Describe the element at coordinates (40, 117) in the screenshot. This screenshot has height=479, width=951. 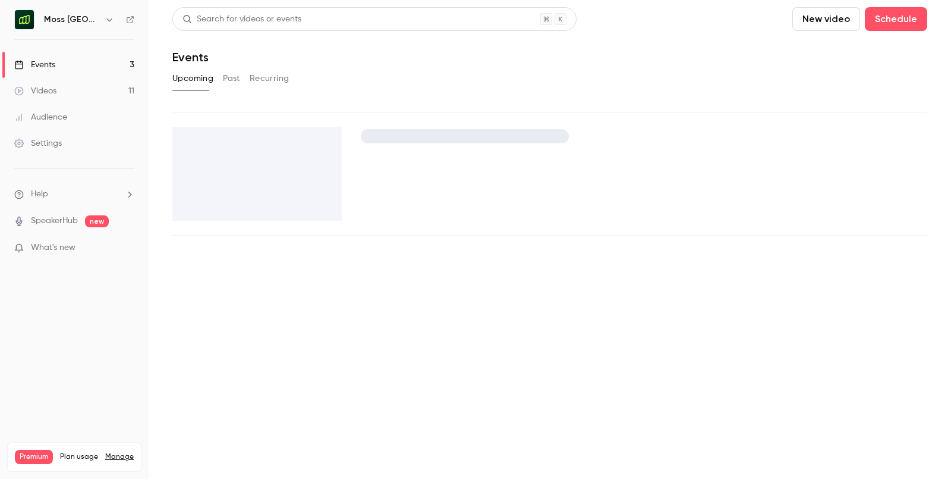
I see `div: Audience` at that location.